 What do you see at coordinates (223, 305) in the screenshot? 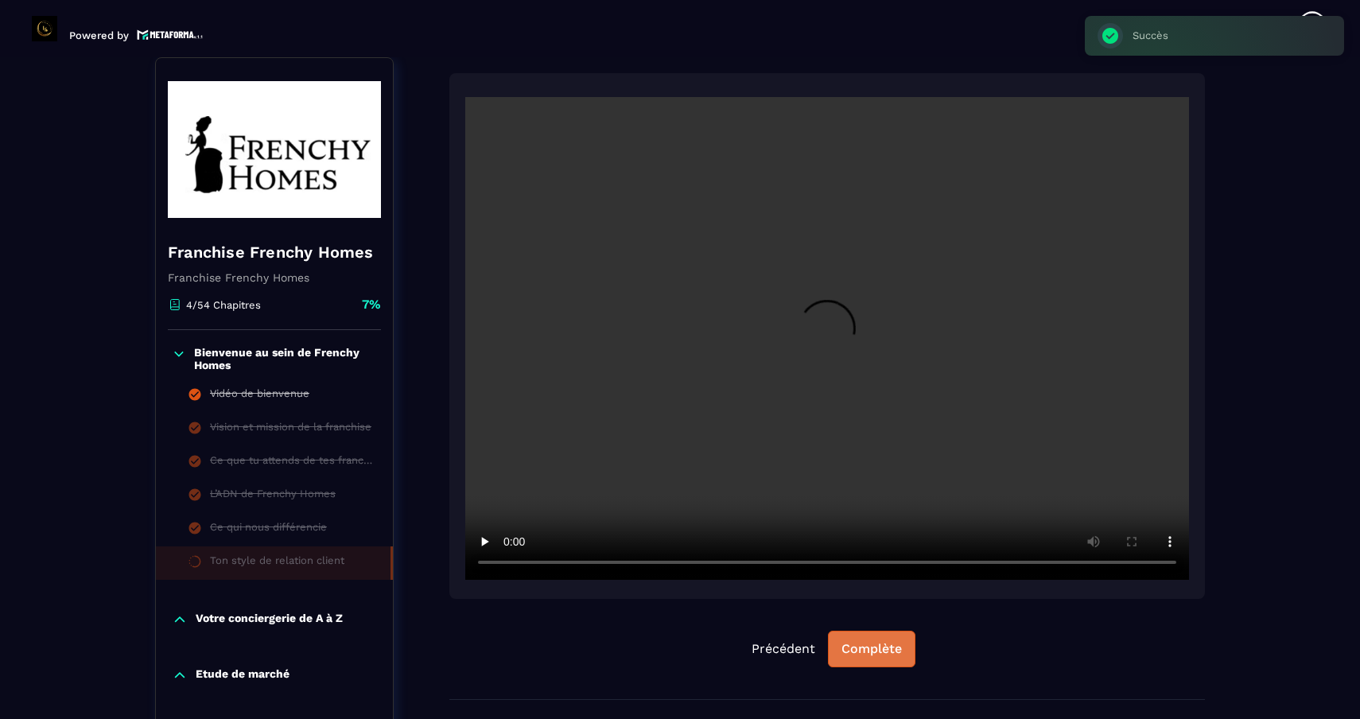
I see `p: 4/54 Chapitres` at bounding box center [223, 305].